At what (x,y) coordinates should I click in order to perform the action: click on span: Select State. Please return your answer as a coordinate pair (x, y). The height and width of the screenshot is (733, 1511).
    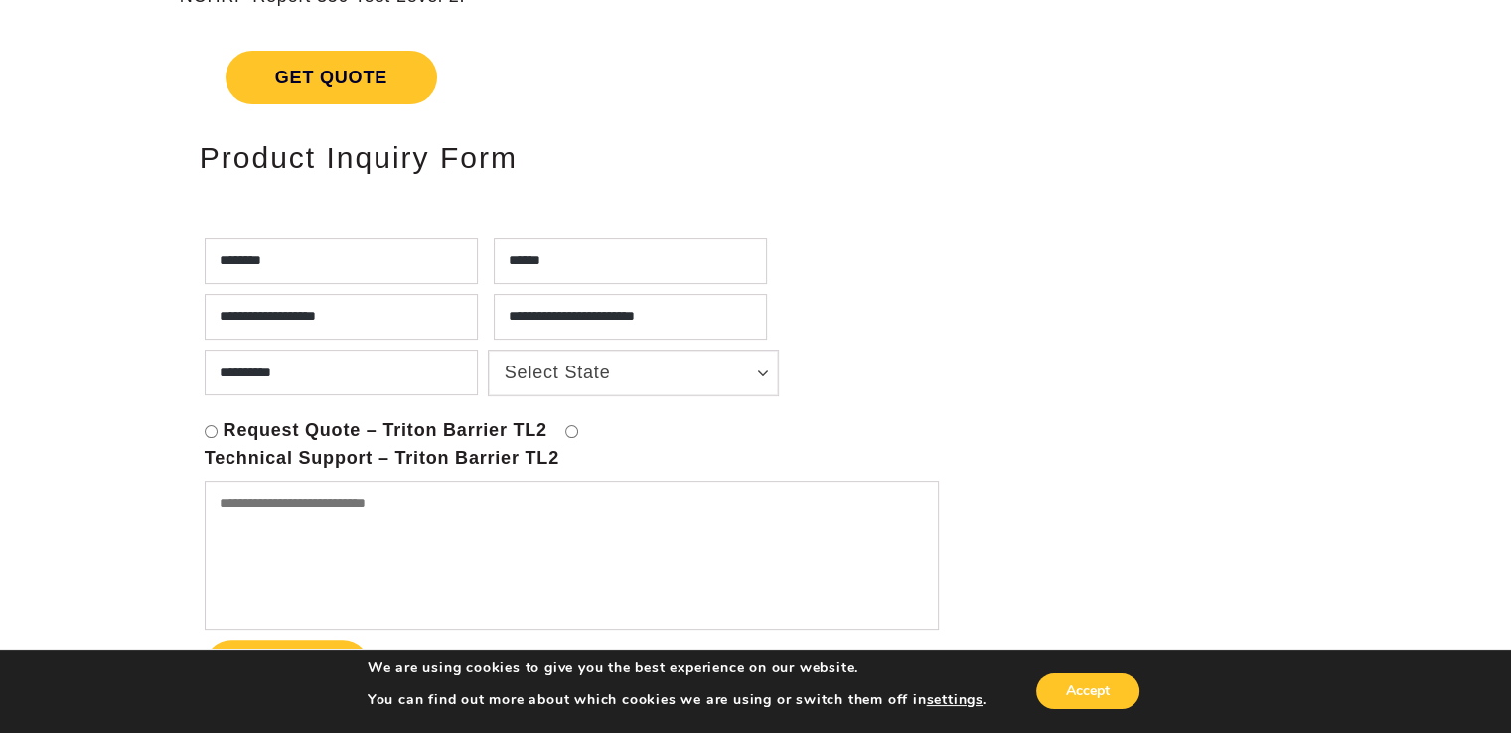
    Looking at the image, I should click on (623, 373).